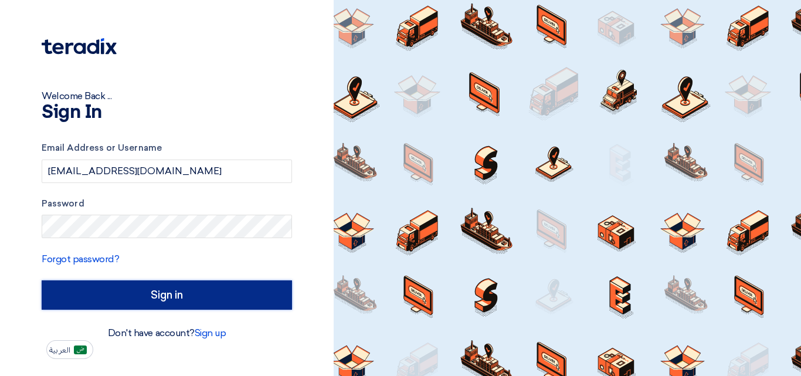  Describe the element at coordinates (80, 259) in the screenshot. I see `a: Forgot password?` at that location.